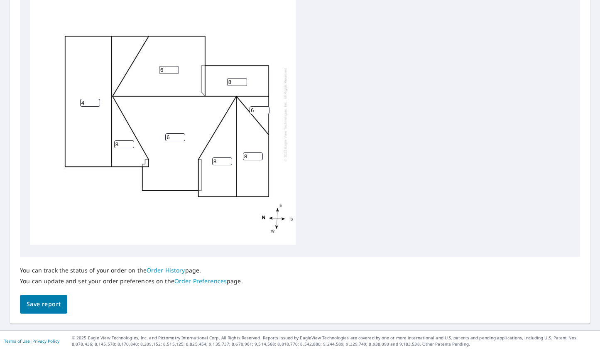 Image resolution: width=600 pixels, height=351 pixels. What do you see at coordinates (44, 304) in the screenshot?
I see `span: Save report` at bounding box center [44, 304].